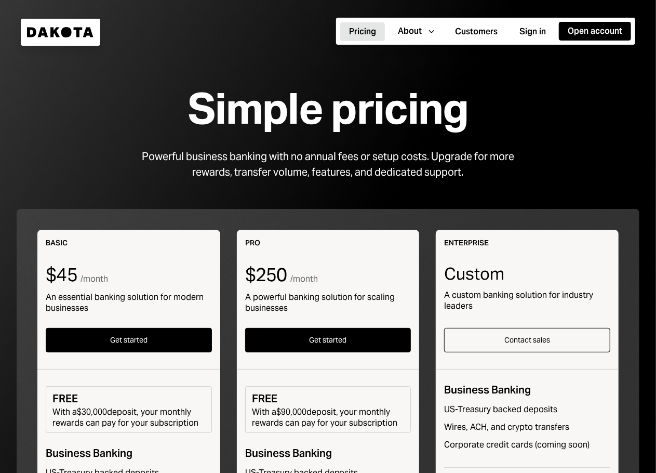 This screenshot has height=473, width=656. Describe the element at coordinates (527, 300) in the screenshot. I see `div: A custom banking solution for industry leaders` at that location.